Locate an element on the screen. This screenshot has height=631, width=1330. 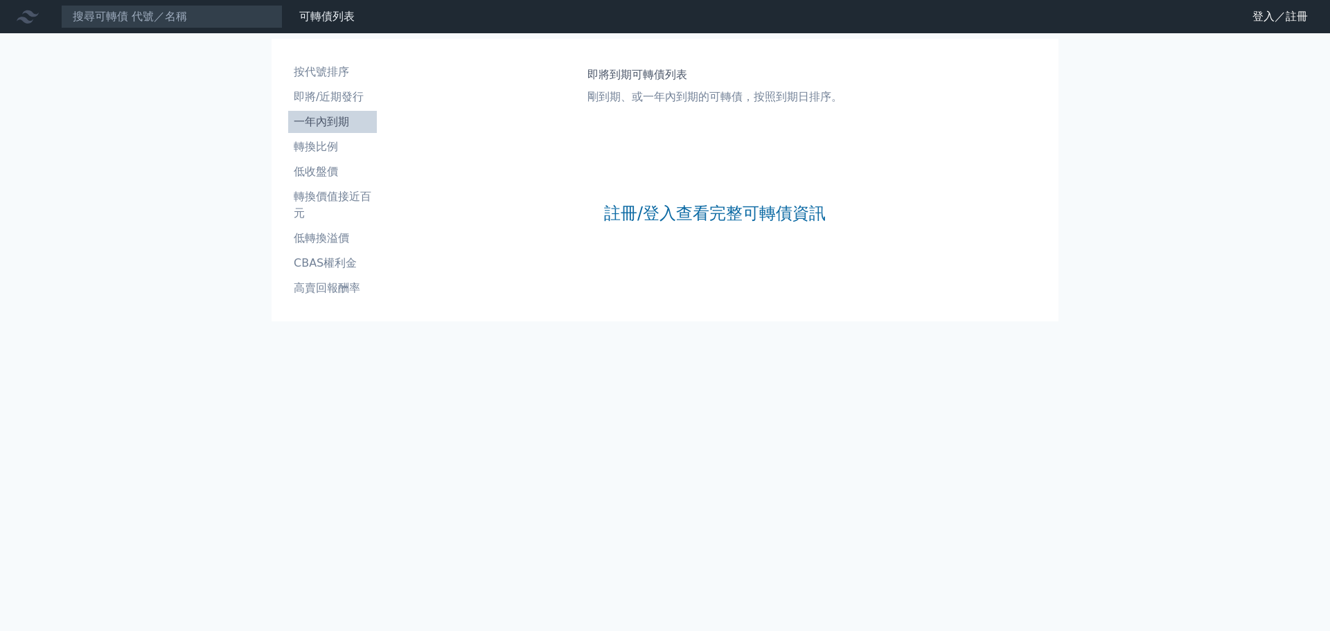
li: 按代號排序 is located at coordinates (333, 72).